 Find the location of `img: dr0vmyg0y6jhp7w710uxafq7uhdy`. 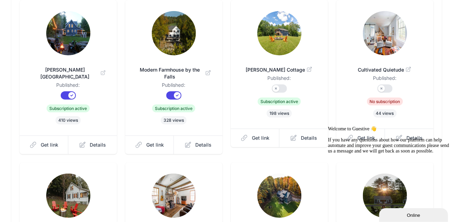

img: dr0vmyg0y6jhp7w710uxafq7uhdy is located at coordinates (280, 33).